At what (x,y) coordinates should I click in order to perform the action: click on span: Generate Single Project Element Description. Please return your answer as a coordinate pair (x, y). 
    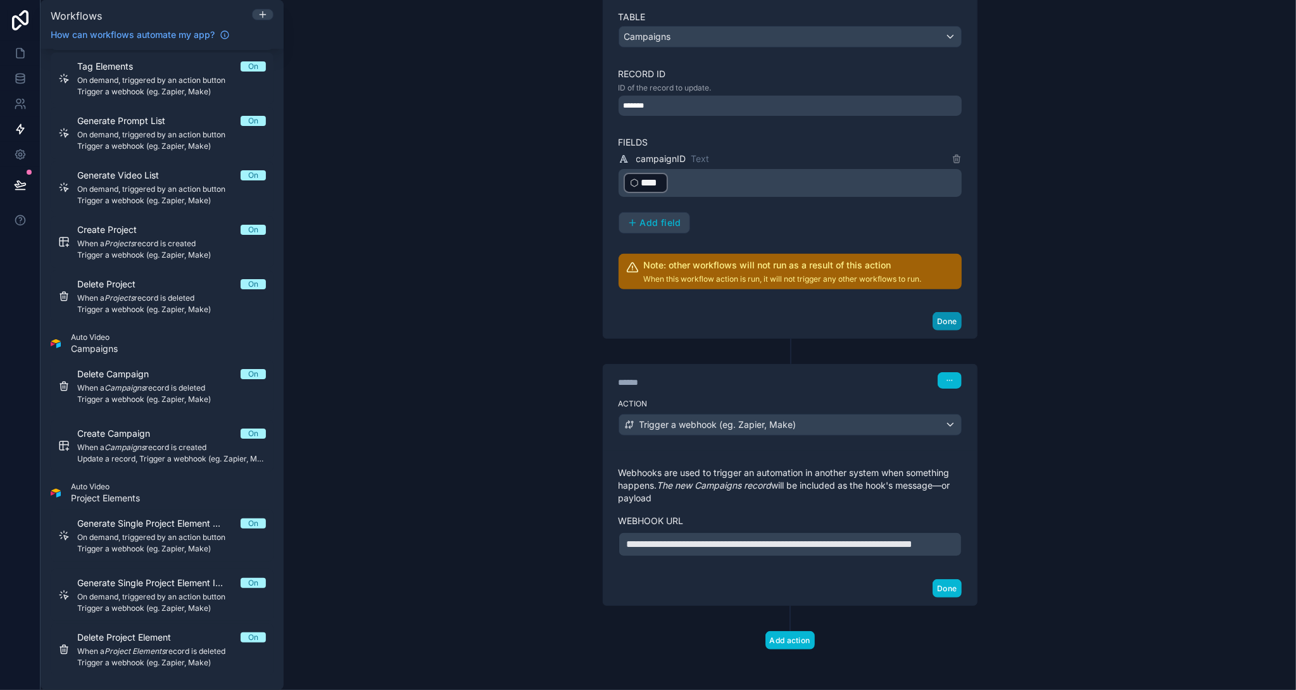
    Looking at the image, I should click on (159, 523).